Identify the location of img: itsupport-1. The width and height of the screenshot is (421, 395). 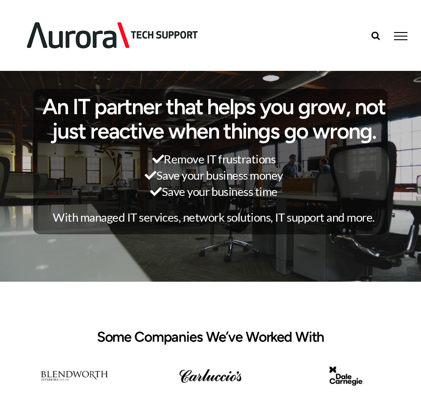
(74, 376).